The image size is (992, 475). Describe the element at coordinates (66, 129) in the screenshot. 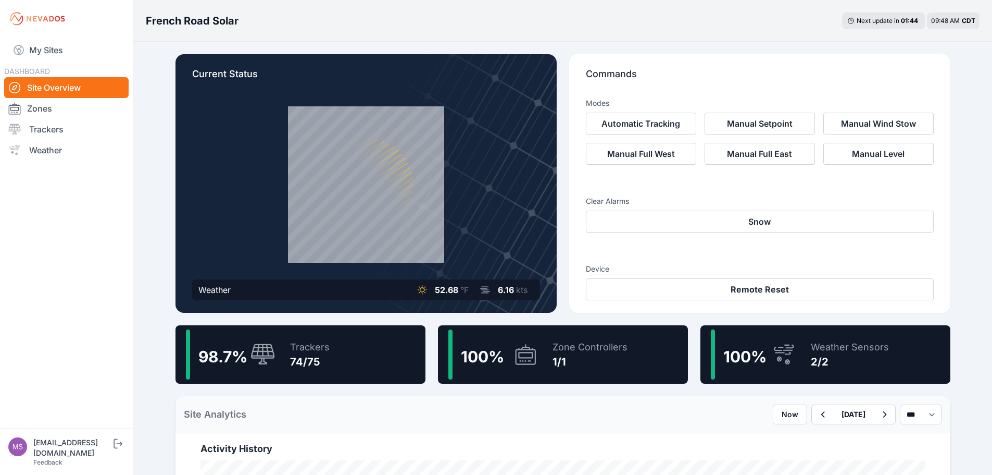

I see `a: Trackers` at that location.